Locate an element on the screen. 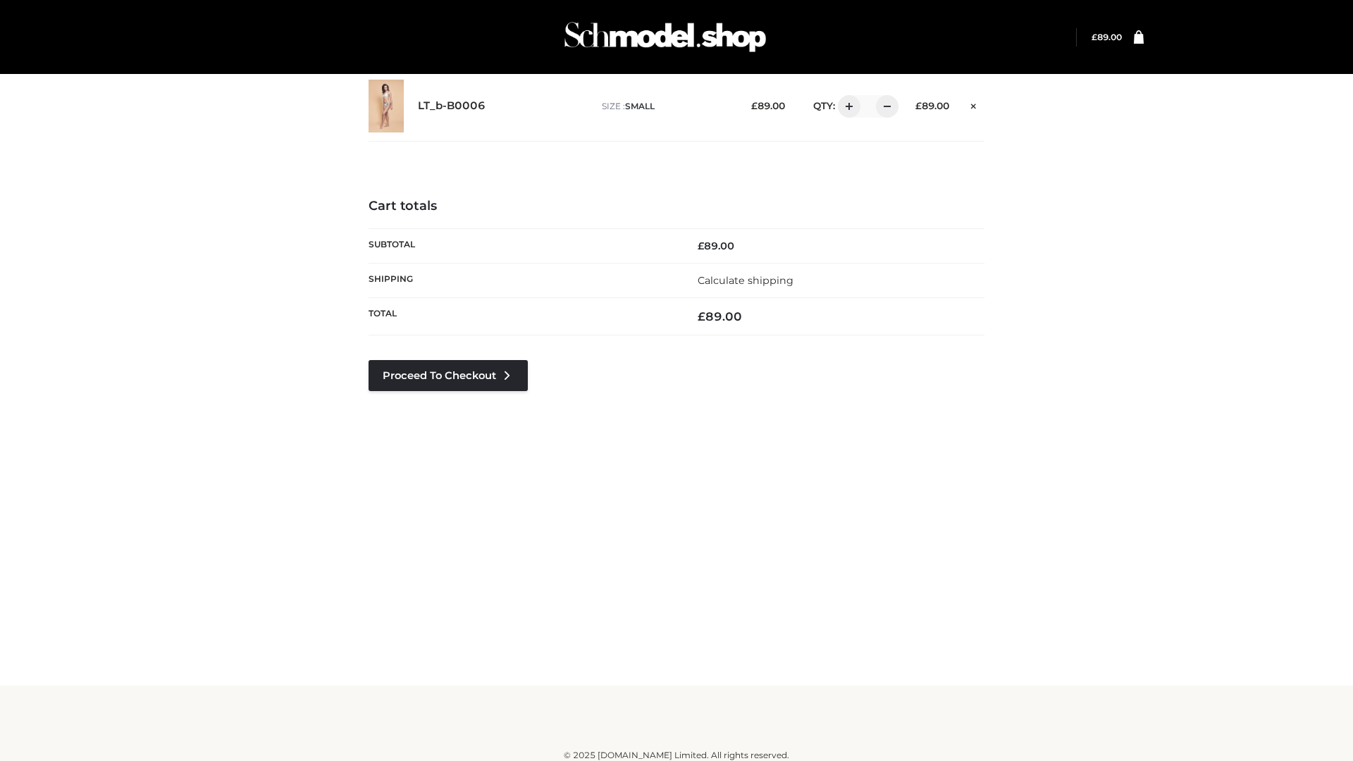 The height and width of the screenshot is (761, 1353). th: Shipping is located at coordinates (522, 280).